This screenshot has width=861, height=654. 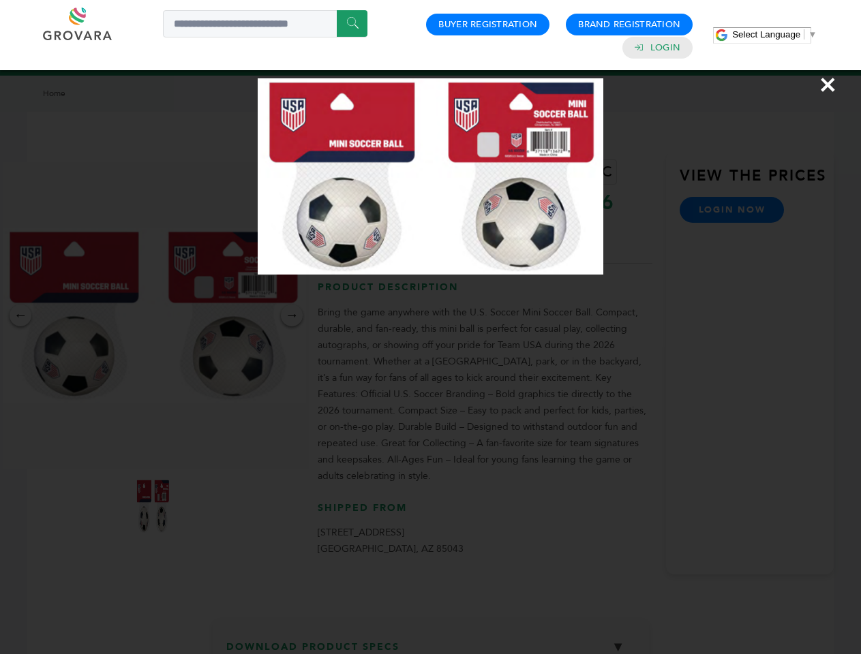 I want to click on a: Login, so click(x=665, y=48).